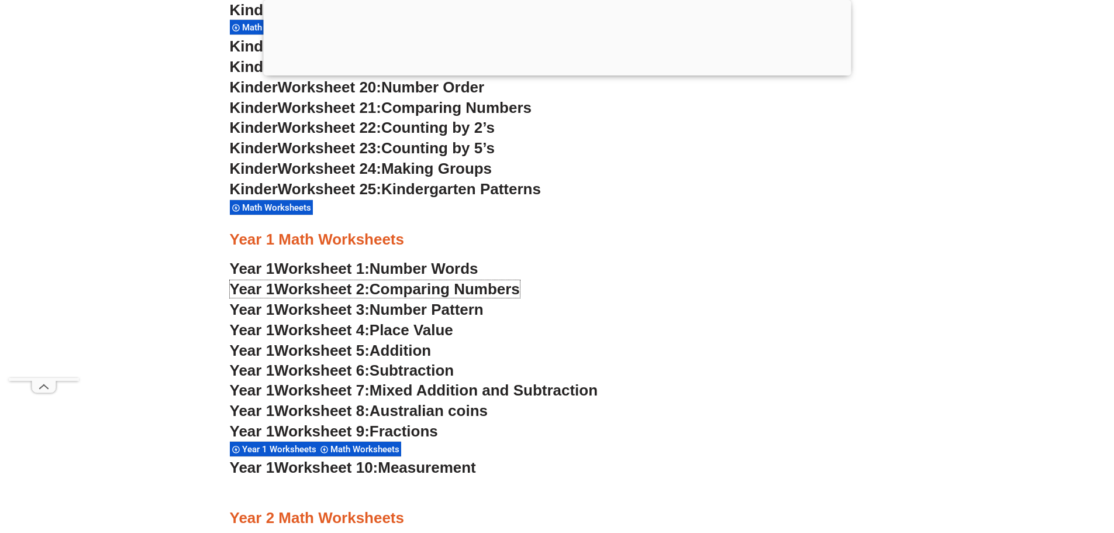 Image resolution: width=1114 pixels, height=533 pixels. What do you see at coordinates (433, 87) in the screenshot?
I see `span: Number Order` at bounding box center [433, 87].